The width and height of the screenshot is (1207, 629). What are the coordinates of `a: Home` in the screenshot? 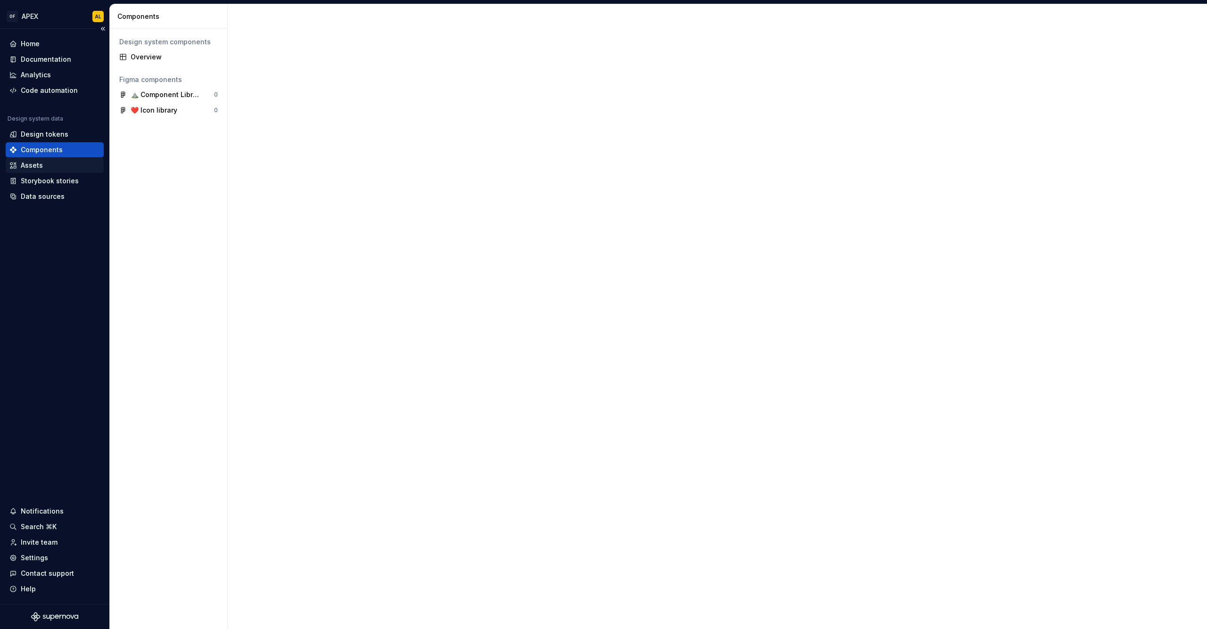 It's located at (55, 44).